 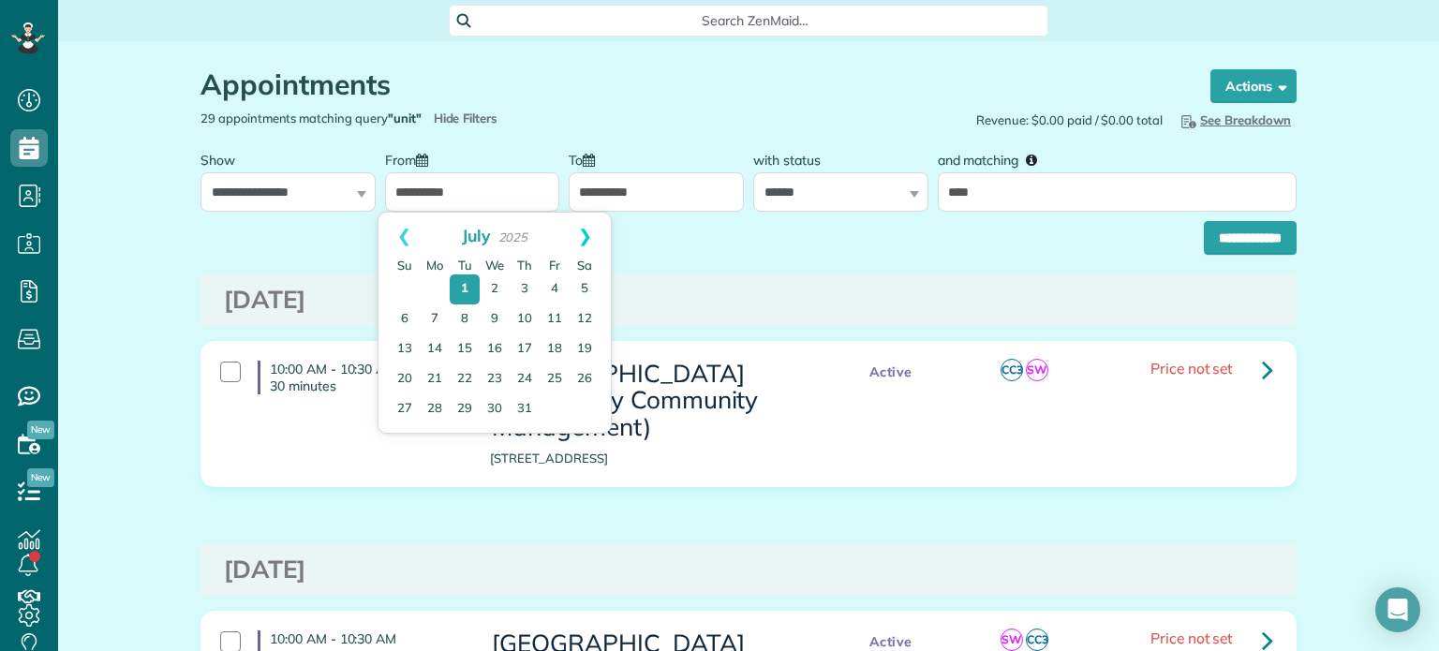 What do you see at coordinates (1234, 120) in the screenshot?
I see `span: See Breakdown` at bounding box center [1234, 120].